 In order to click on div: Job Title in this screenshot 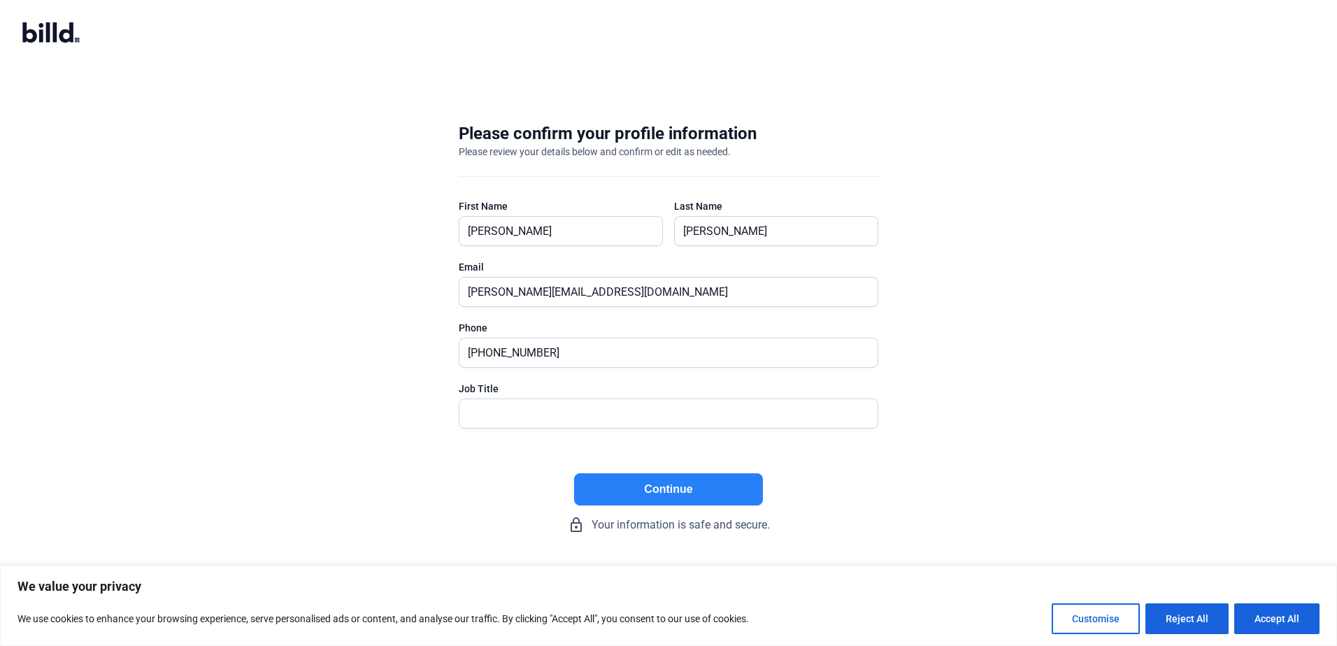, I will do `click(669, 389)`.